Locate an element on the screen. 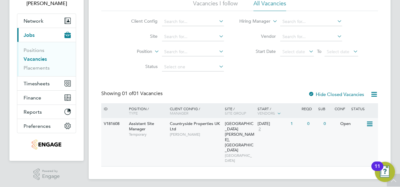 The height and width of the screenshot is (187, 400). button: Open Resource Center, 11 new notifications is located at coordinates (385, 172).